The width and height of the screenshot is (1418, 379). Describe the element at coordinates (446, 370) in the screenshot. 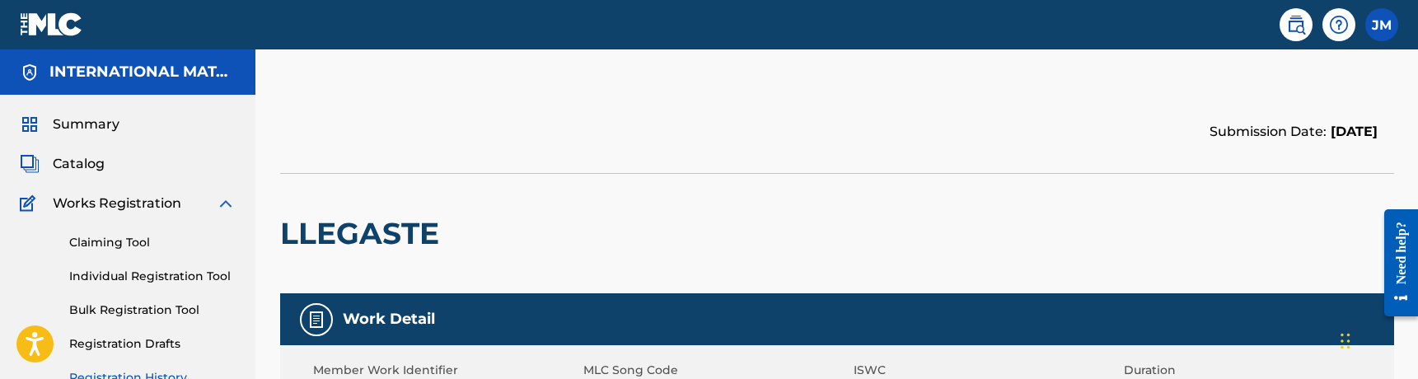

I see `span: Member Work Identifier` at that location.